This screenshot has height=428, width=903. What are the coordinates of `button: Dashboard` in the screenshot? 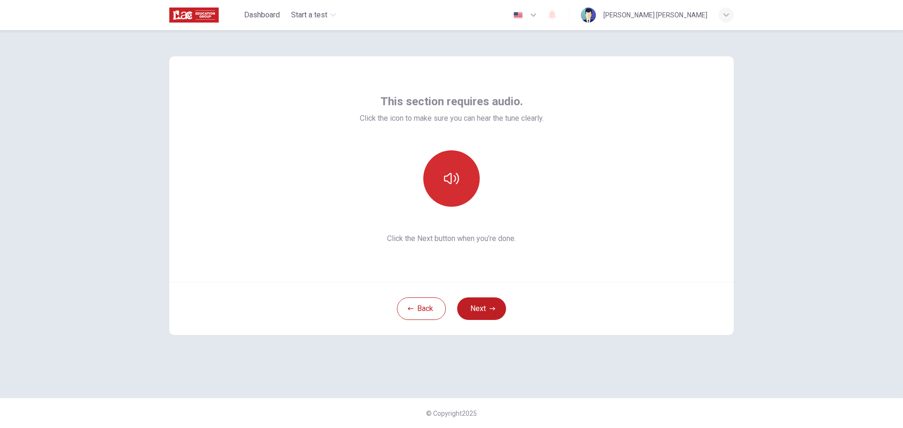 It's located at (262, 15).